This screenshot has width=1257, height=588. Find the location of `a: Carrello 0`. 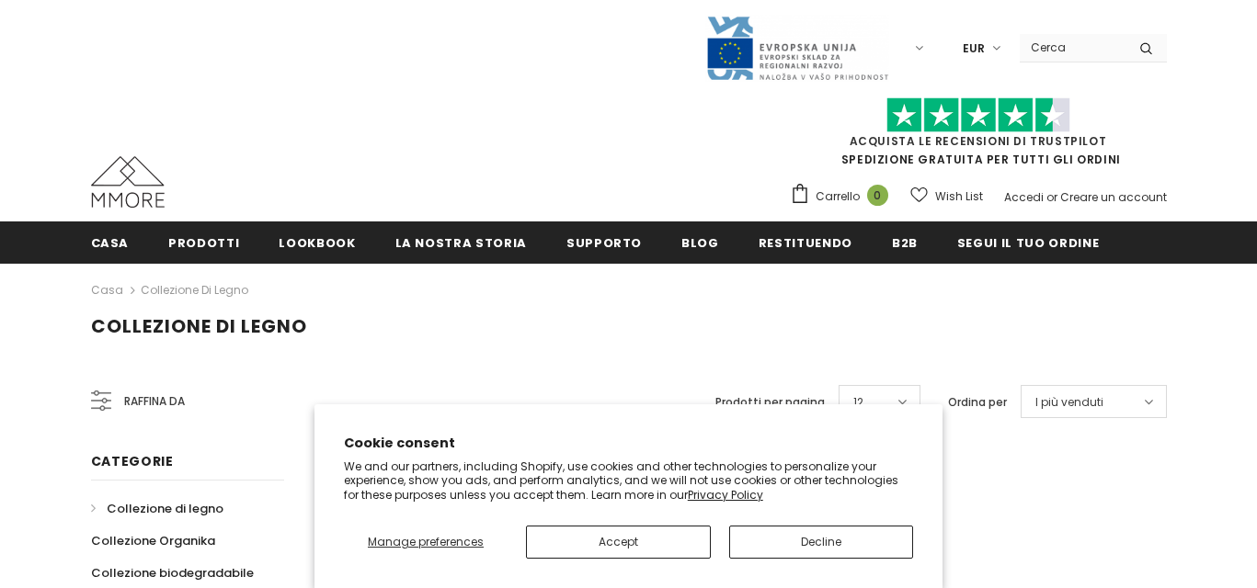

a: Carrello 0 is located at coordinates (843, 197).